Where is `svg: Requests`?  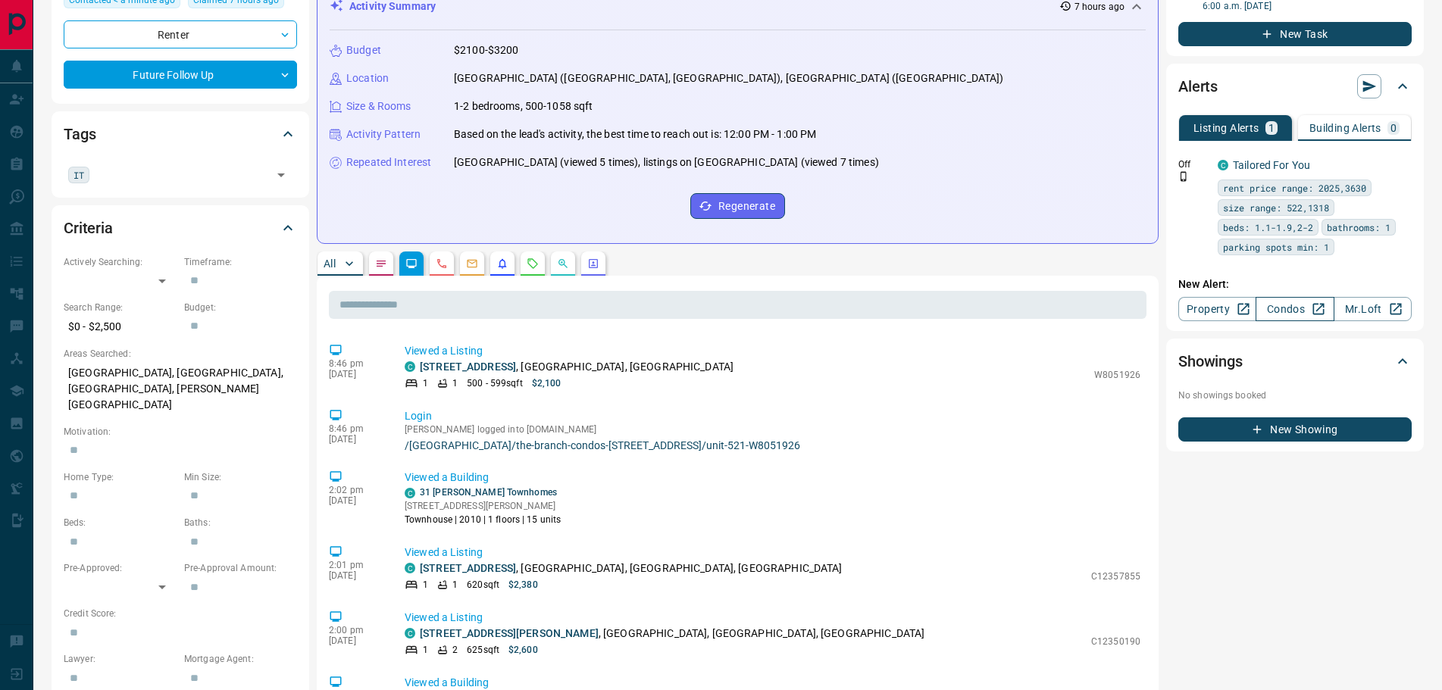
svg: Requests is located at coordinates (533, 264).